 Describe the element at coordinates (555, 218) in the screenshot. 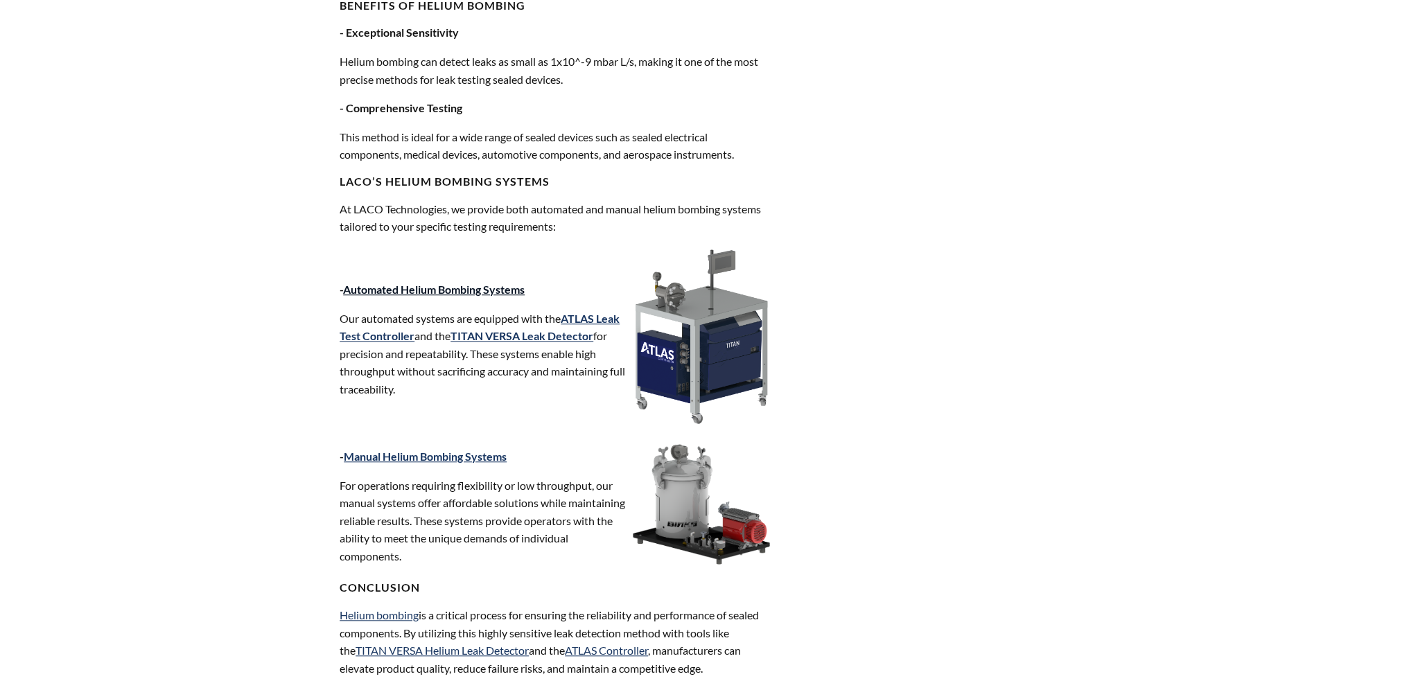

I see `p: At LACO Technologies, we provide both automated and manual helium bombing systems tailored to you...` at that location.